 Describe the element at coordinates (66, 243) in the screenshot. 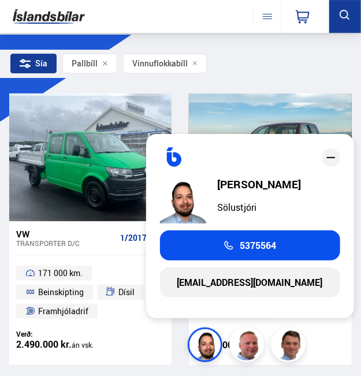

I see `div: Transporter D/C` at that location.